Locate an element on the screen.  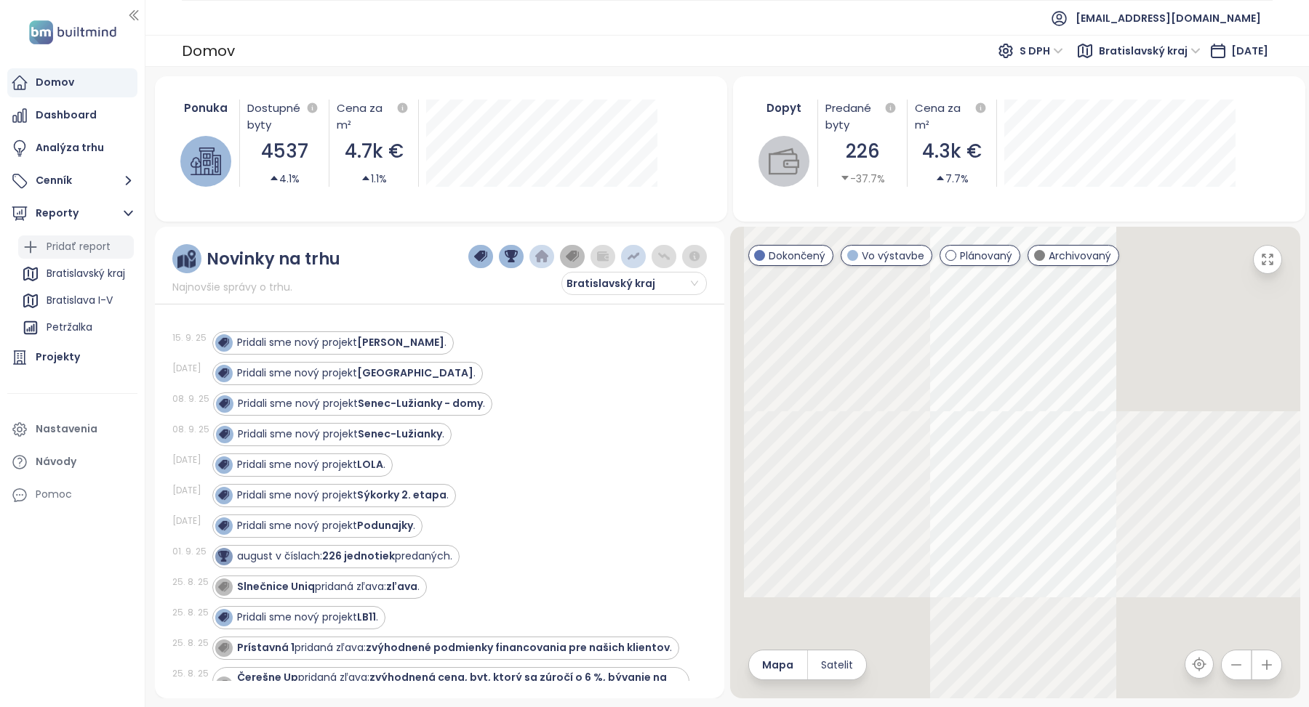
a: Návody is located at coordinates (72, 462).